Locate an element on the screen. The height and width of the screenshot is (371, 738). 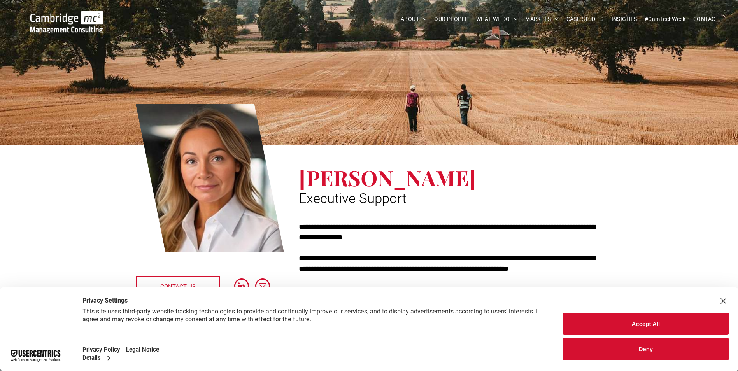
a: CONTACT US is located at coordinates (178, 286).